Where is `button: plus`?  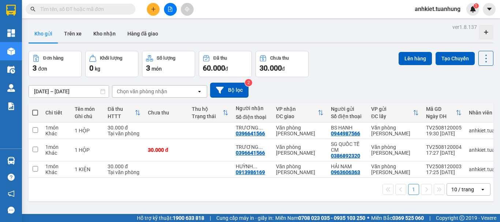 button: plus is located at coordinates (153, 9).